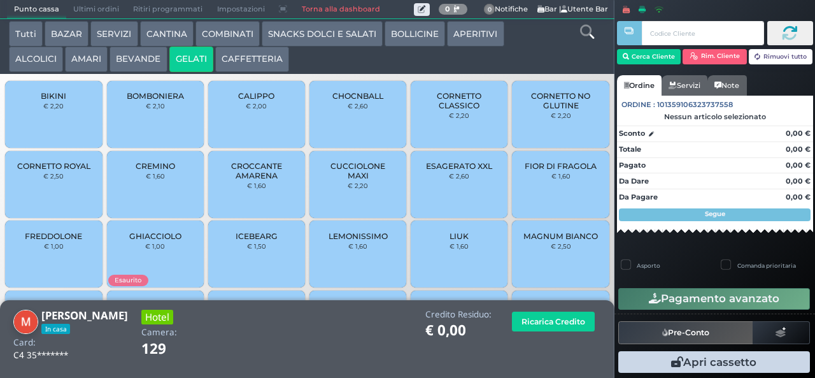 The height and width of the screenshot is (378, 815). I want to click on span: In casa, so click(55, 329).